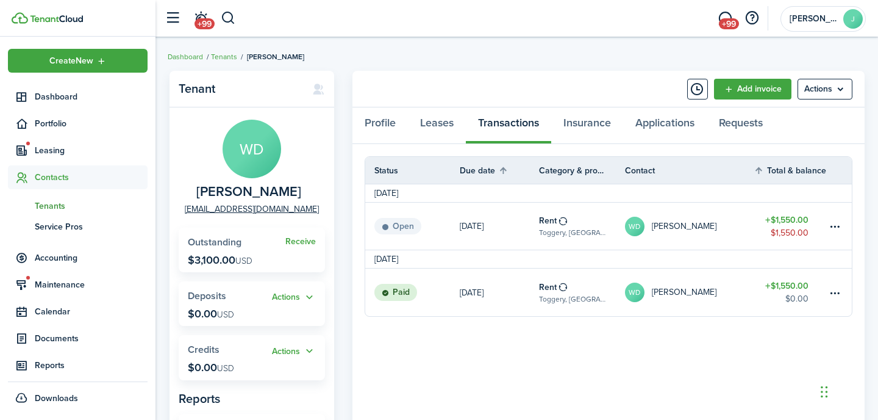 The image size is (878, 420). What do you see at coordinates (56, 398) in the screenshot?
I see `span: Downloads` at bounding box center [56, 398].